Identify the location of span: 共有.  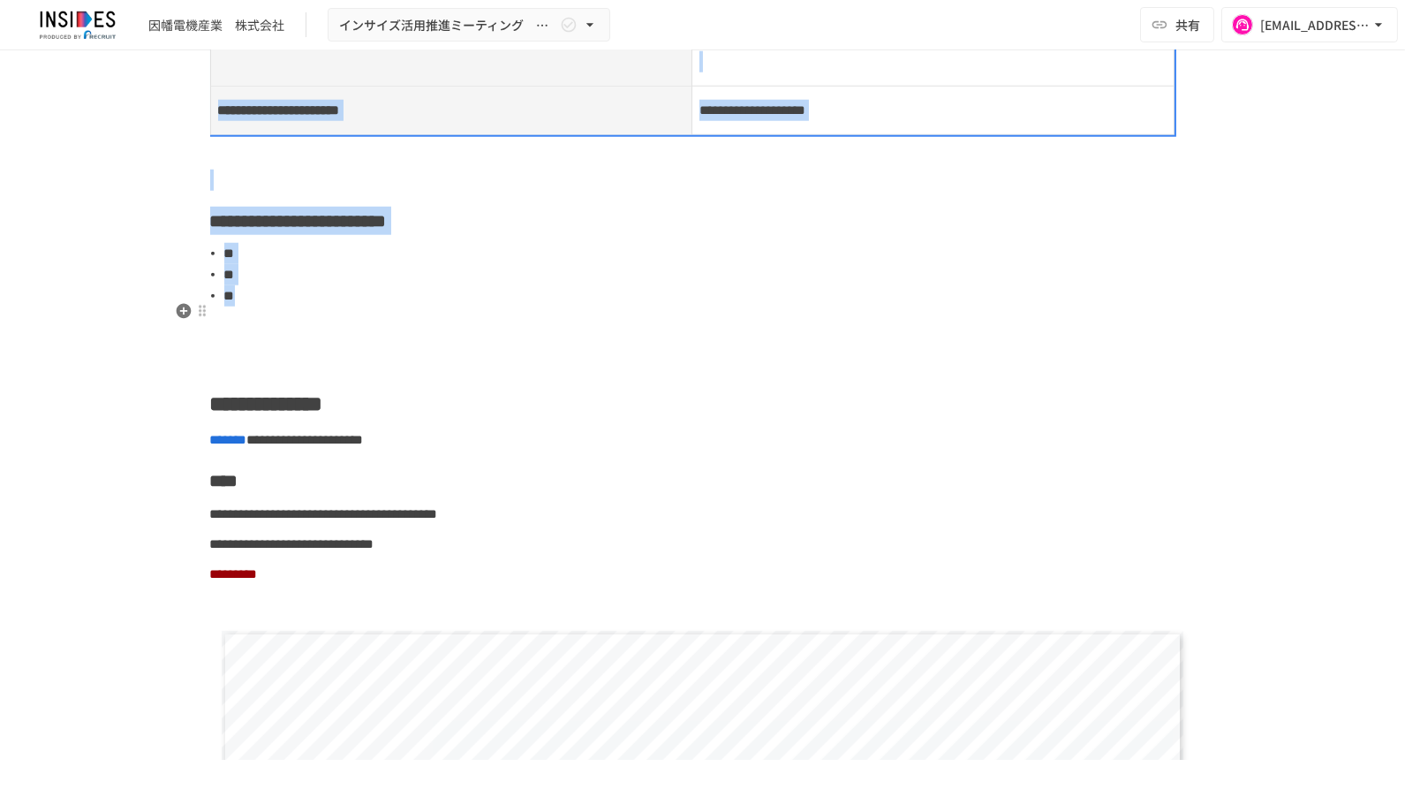
(1188, 25).